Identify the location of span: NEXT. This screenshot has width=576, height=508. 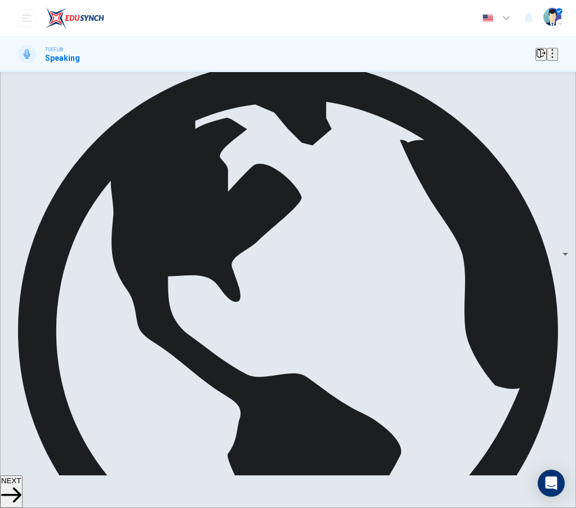
(11, 480).